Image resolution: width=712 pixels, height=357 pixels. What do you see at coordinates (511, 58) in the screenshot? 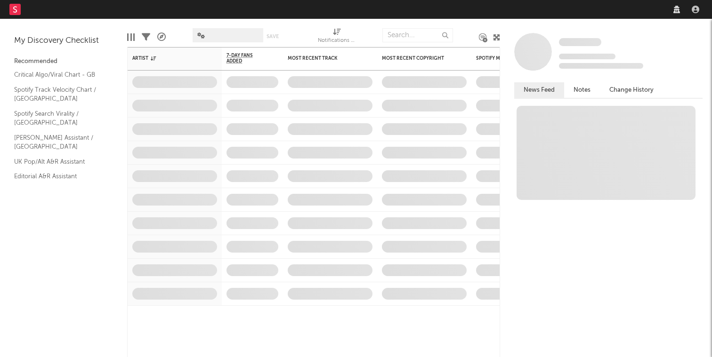
I see `div: Spotify Monthly Listeners` at bounding box center [511, 58].